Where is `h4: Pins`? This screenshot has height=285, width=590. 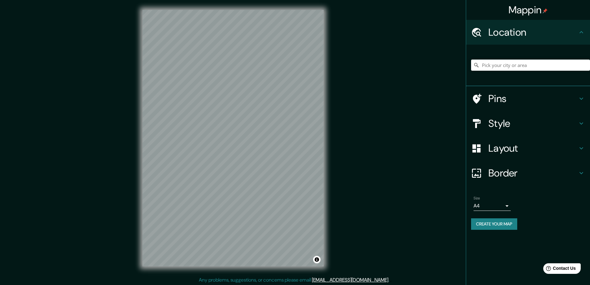
h4: Pins is located at coordinates (533, 99).